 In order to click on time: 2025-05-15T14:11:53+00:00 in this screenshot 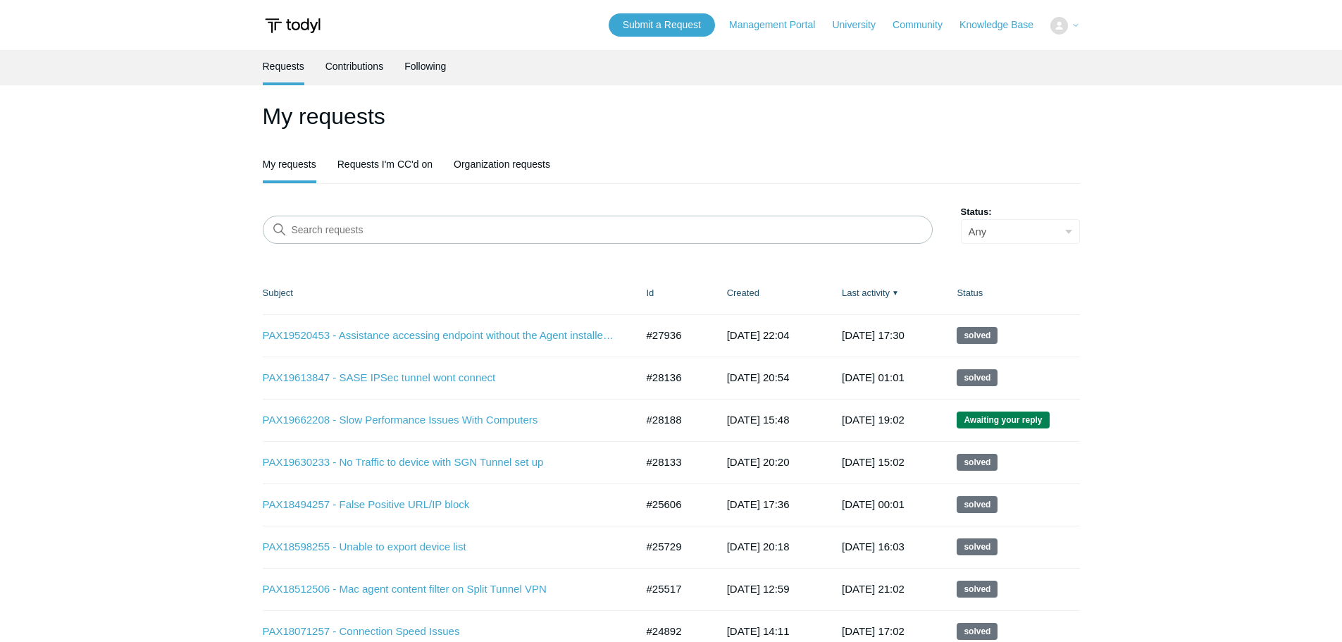, I will do `click(758, 631)`.